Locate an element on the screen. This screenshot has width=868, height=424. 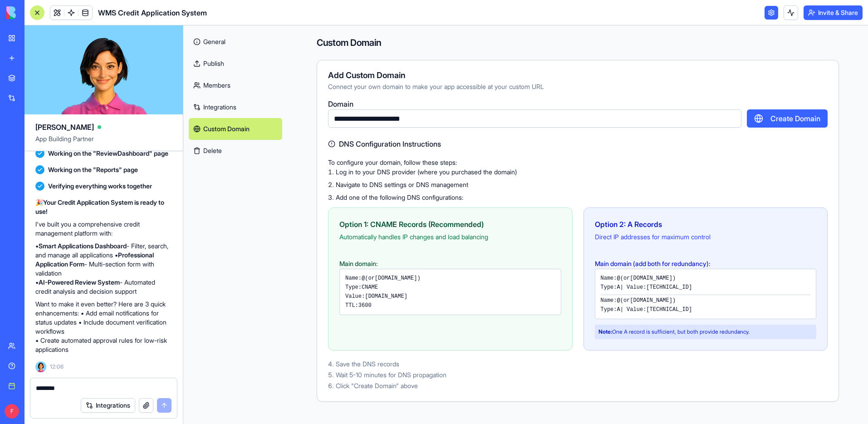
li: Click "Create Domain" above is located at coordinates (578, 386).